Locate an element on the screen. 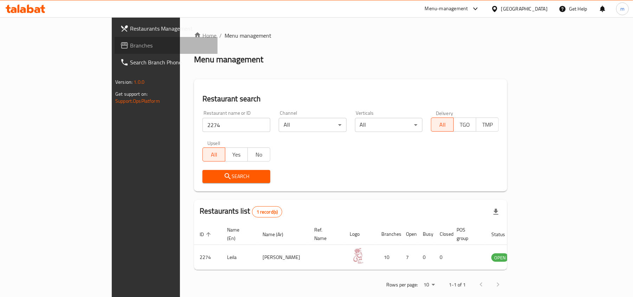 Image resolution: width=633 pixels, height=297 pixels. span: Ref. Name is located at coordinates (325, 234).